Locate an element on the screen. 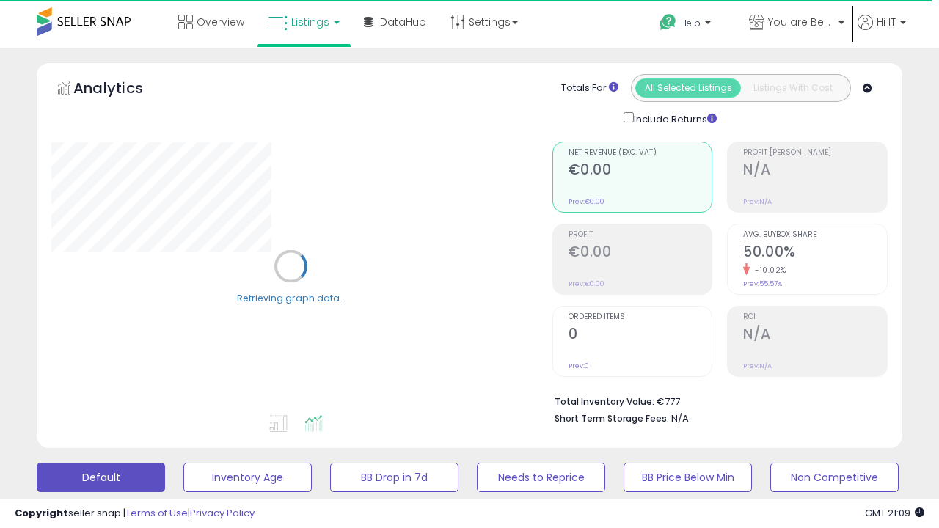  span: Hi IT is located at coordinates (886, 22).